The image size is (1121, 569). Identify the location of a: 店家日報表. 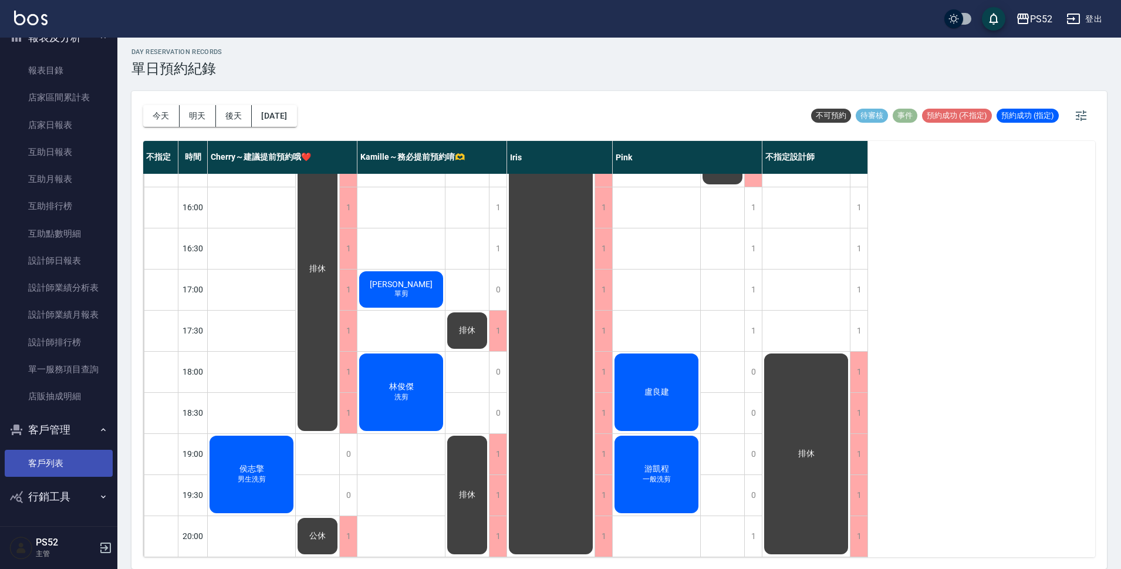
(59, 125).